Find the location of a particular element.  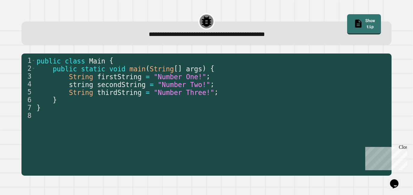

span: Toggle code folding, rows 1 through 7 is located at coordinates (33, 60).